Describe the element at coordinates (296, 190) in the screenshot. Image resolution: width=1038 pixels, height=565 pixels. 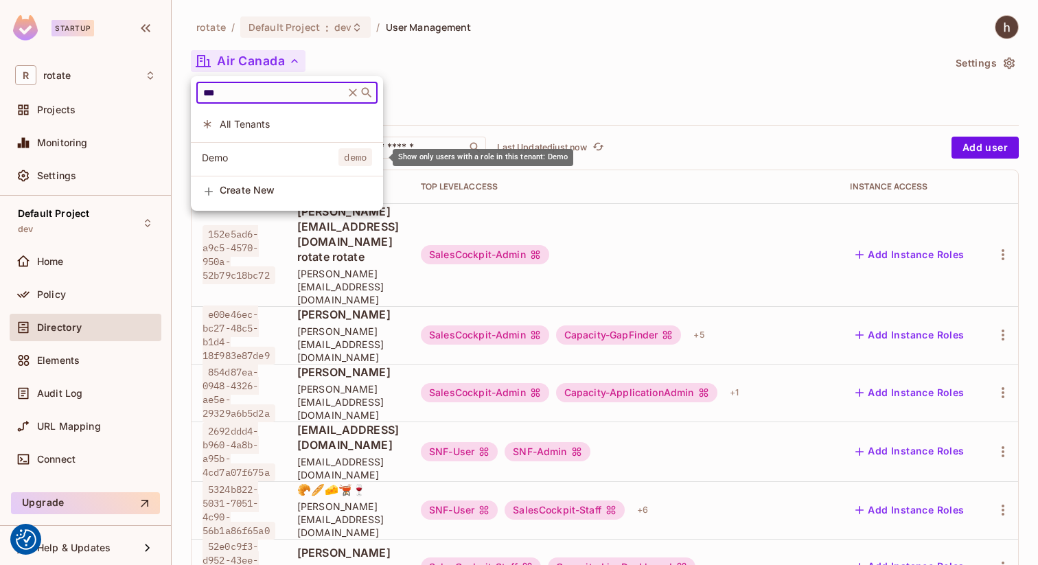
I see `span: Create New` at that location.